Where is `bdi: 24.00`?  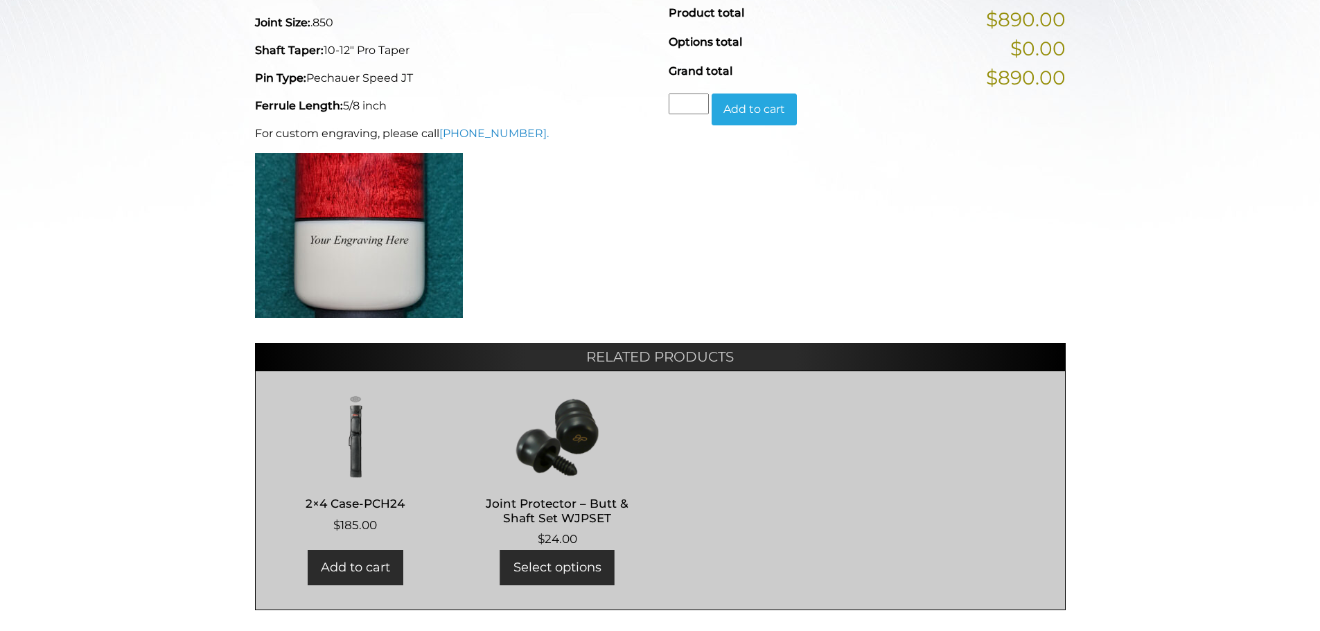 bdi: 24.00 is located at coordinates (557, 539).